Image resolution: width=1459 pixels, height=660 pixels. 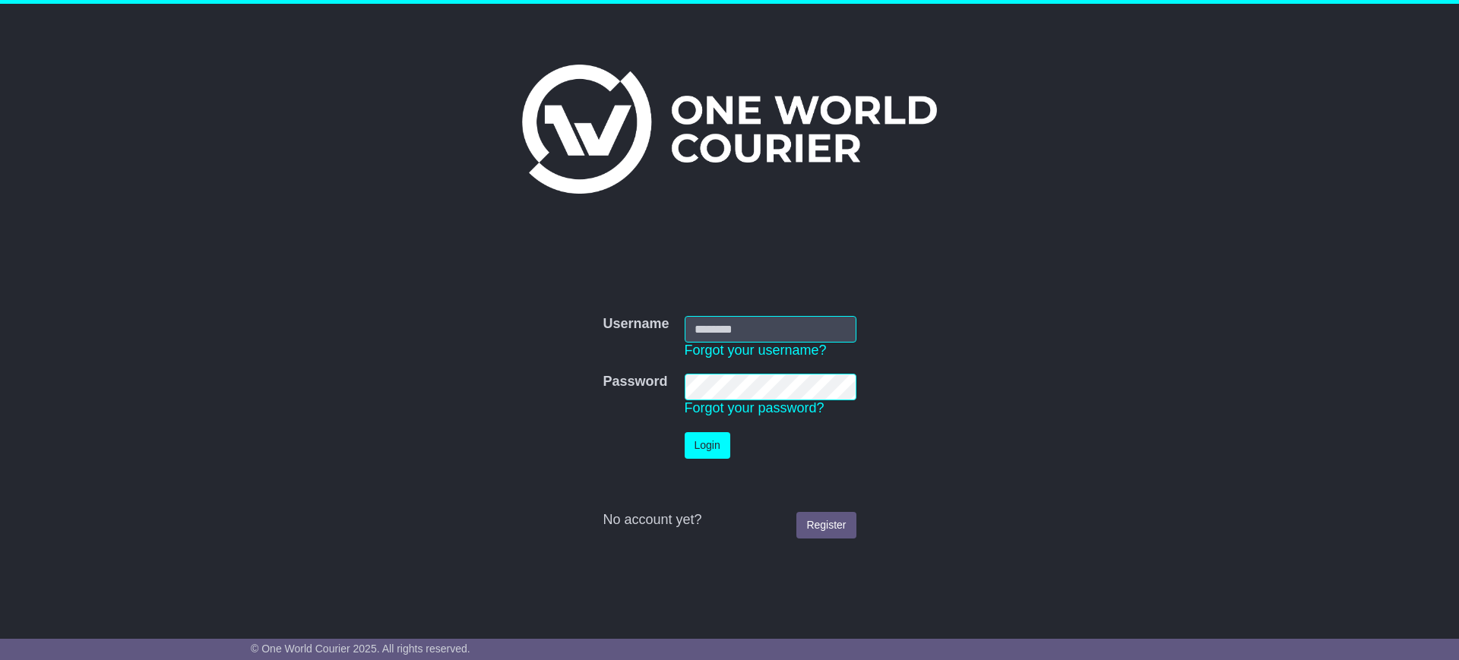 What do you see at coordinates (730, 129) in the screenshot?
I see `img: One World` at bounding box center [730, 129].